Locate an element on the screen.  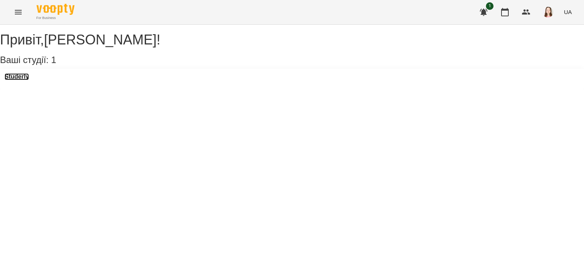
img: 83b29030cd47969af3143de651fdf18c.jpg is located at coordinates (548, 12).